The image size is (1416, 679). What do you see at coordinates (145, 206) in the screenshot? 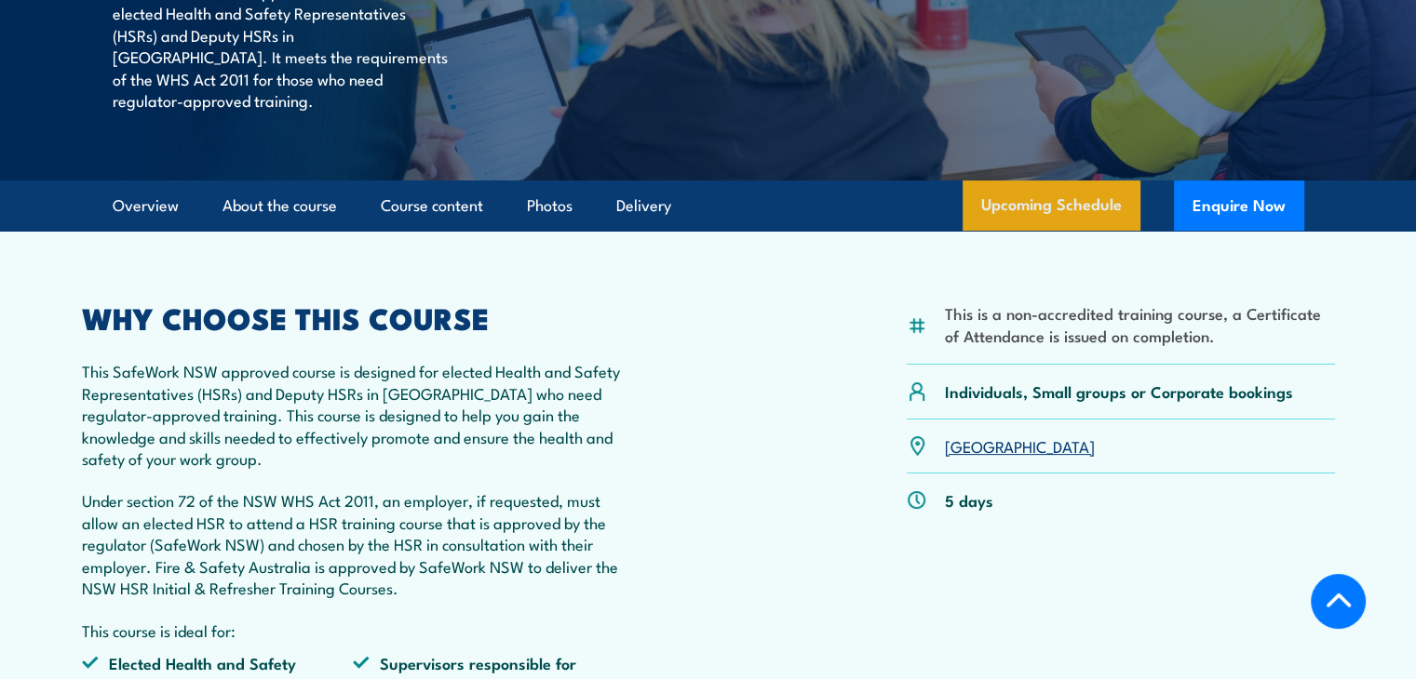
I see `a: Overview` at bounding box center [145, 206].